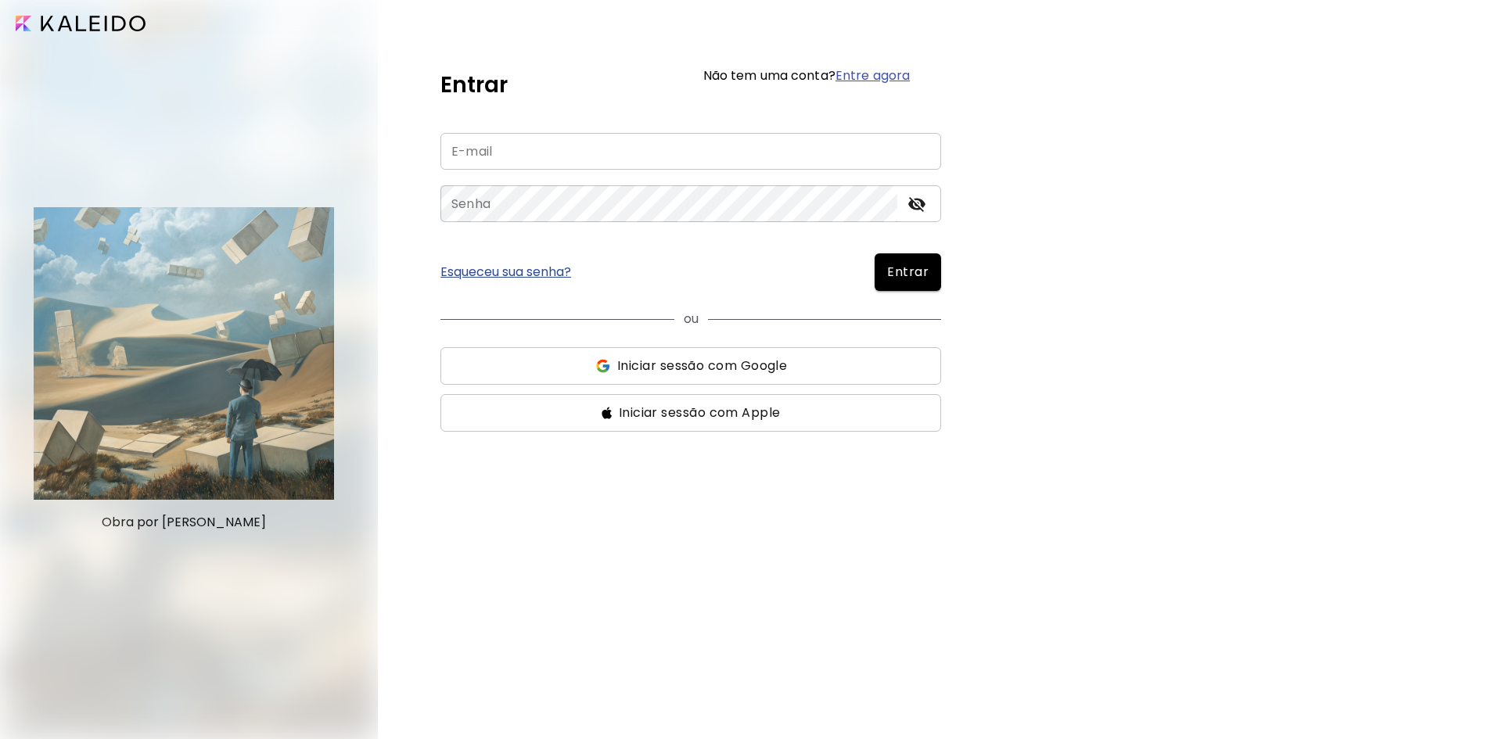  I want to click on span: Entrar, so click(907, 272).